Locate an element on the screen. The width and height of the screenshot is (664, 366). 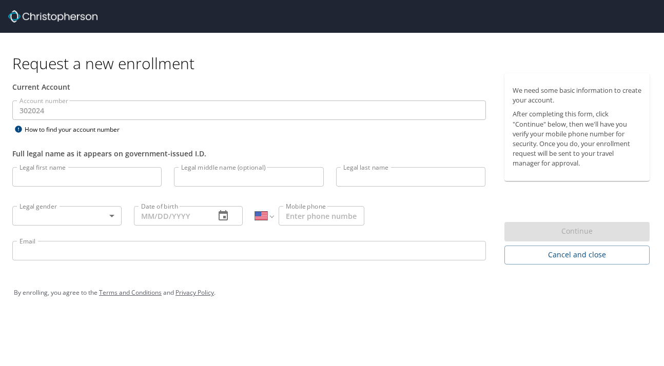
button: Cancel and close is located at coordinates (577, 255).